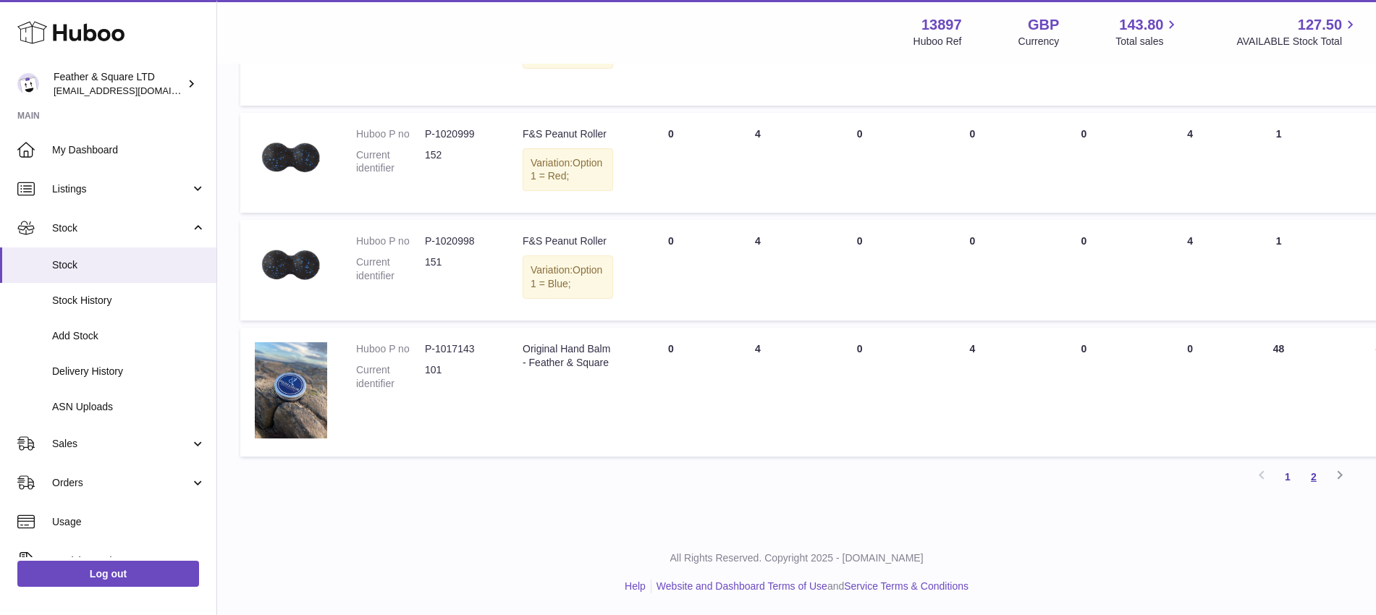  I want to click on li: and, so click(810, 586).